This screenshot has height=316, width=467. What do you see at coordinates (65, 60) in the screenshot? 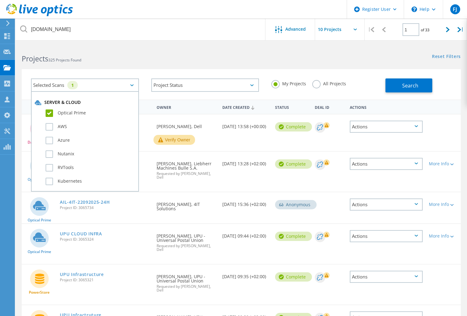
I see `span: 325 Projects Found` at bounding box center [65, 60].